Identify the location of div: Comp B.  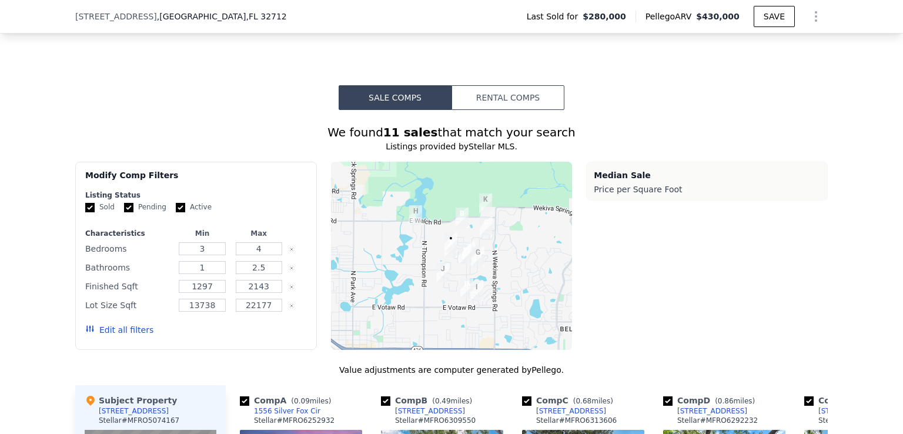
(429, 400).